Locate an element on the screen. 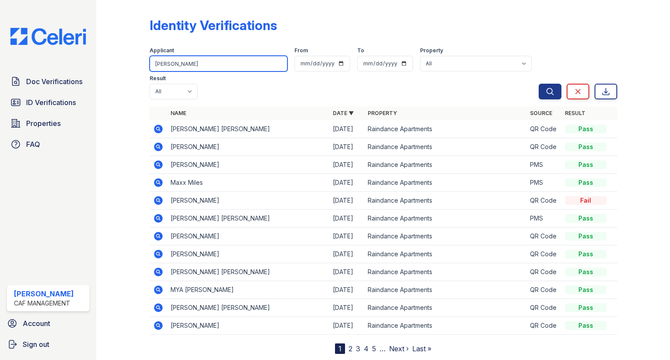  label: Applicant is located at coordinates (162, 51).